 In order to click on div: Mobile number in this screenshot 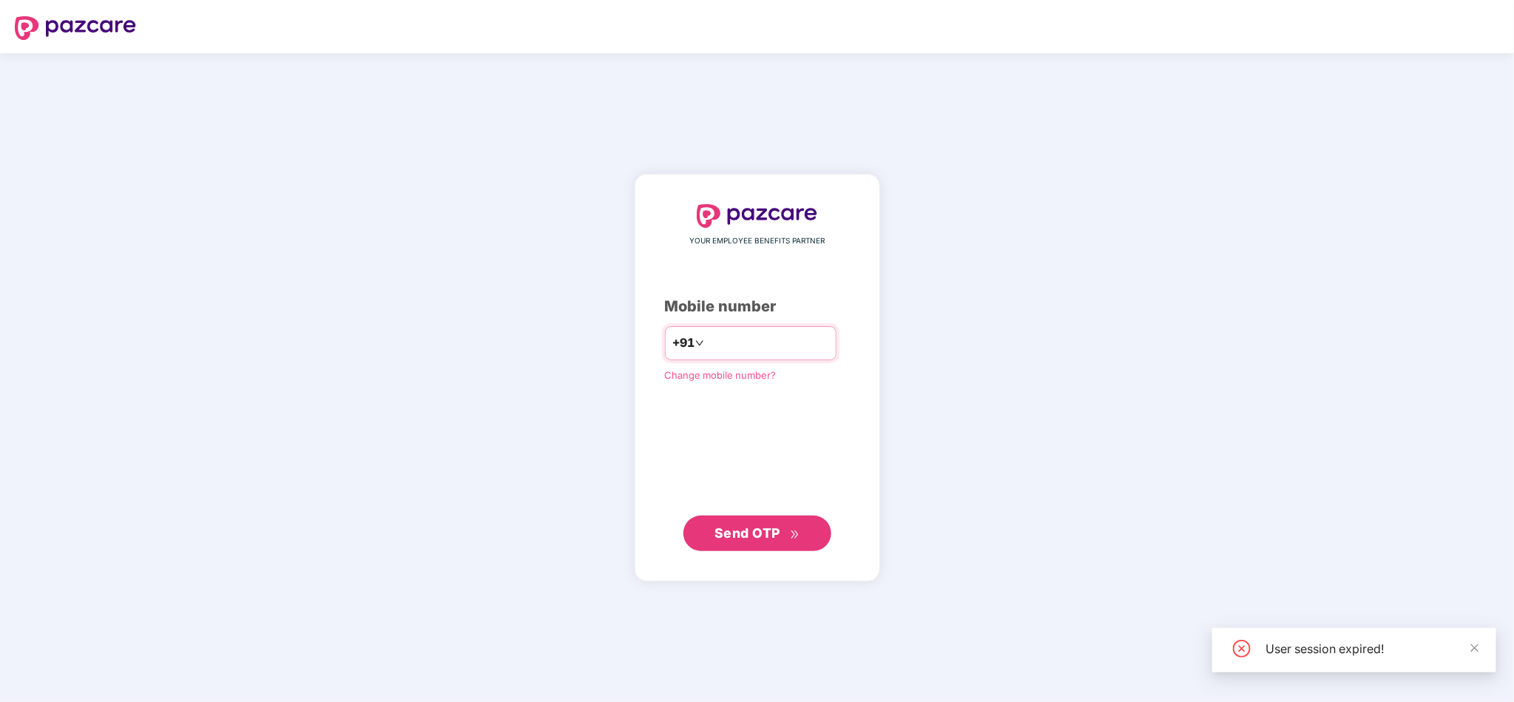, I will do `click(757, 306)`.